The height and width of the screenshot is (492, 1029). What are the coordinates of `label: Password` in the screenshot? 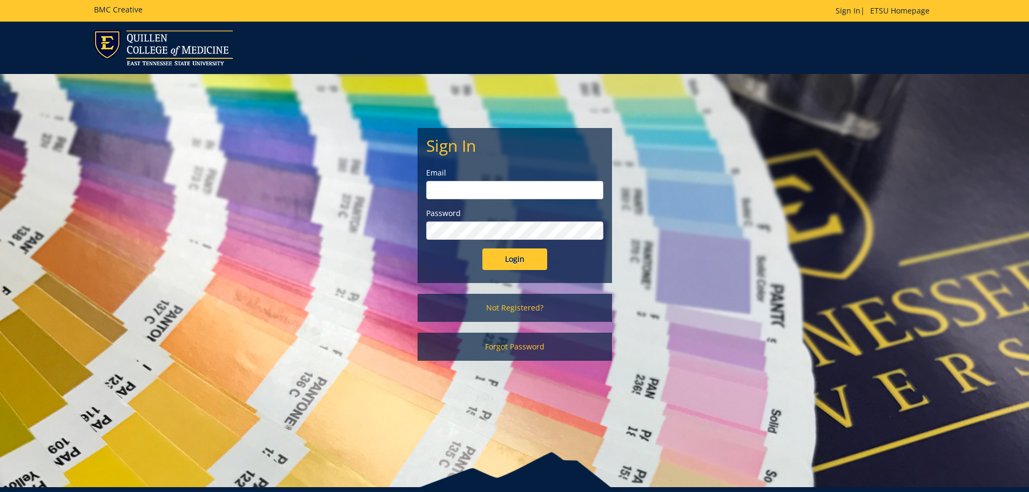 It's located at (515, 213).